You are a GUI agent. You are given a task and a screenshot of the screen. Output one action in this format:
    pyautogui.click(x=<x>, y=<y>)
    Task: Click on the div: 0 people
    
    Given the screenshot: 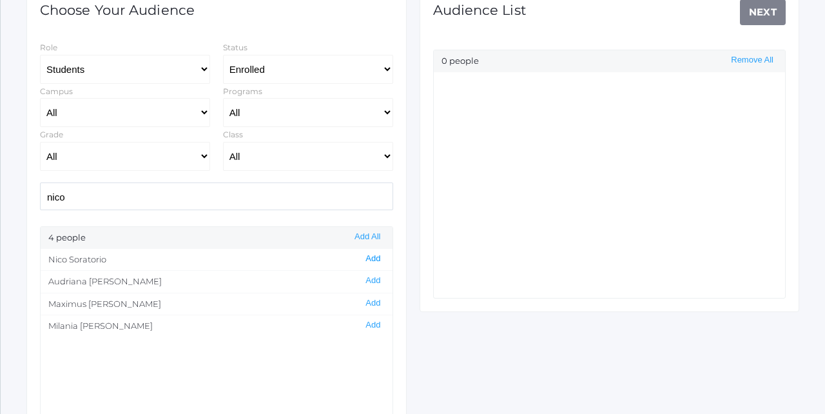 What is the action you would take?
    pyautogui.click(x=610, y=61)
    